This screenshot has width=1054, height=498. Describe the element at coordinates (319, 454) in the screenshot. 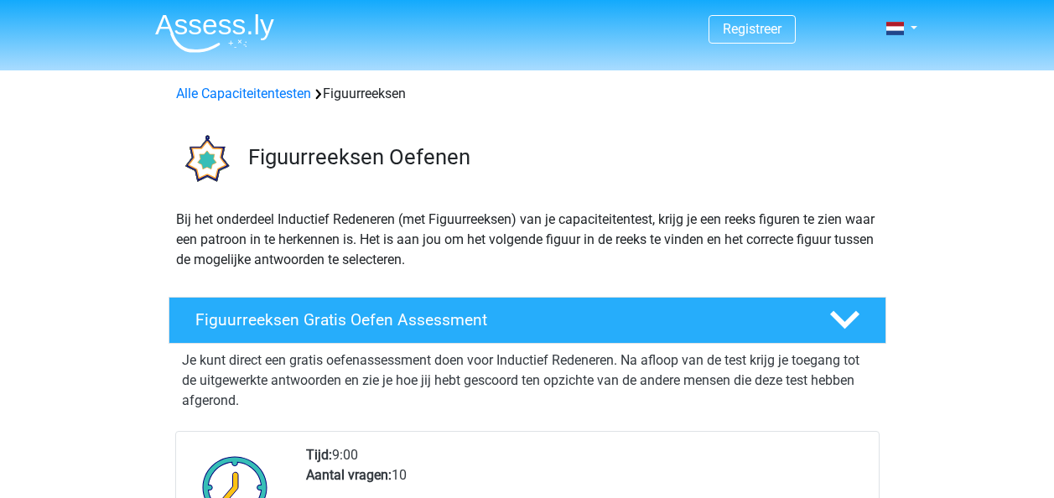

I see `b: Tijd:` at that location.